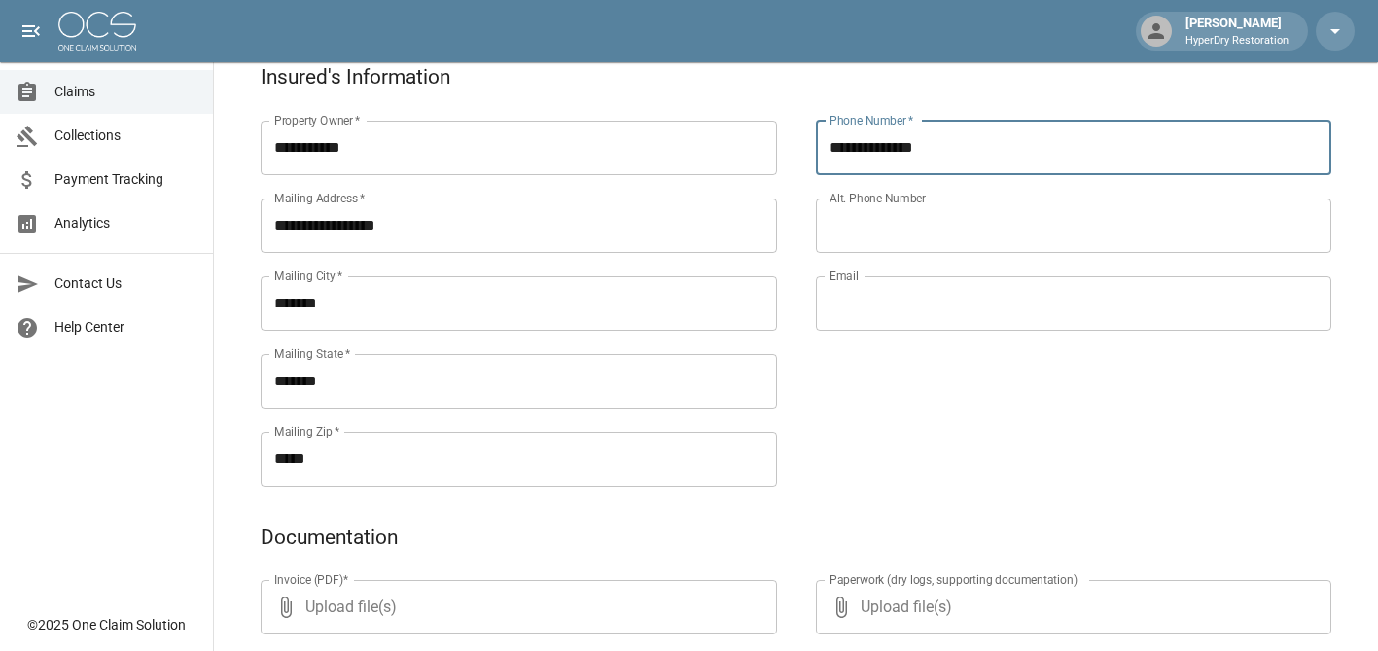 Image resolution: width=1378 pixels, height=651 pixels. I want to click on span: Contact Us, so click(125, 283).